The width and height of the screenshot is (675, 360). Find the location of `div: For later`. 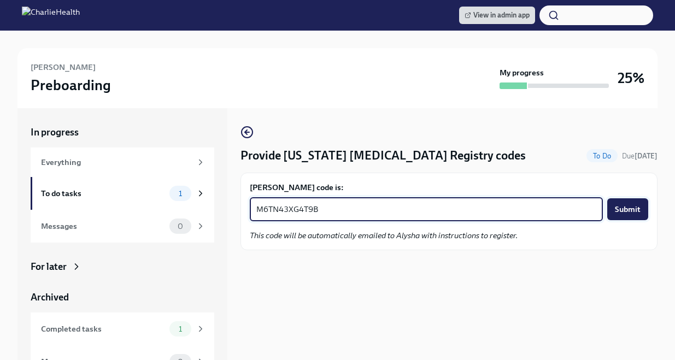

div: For later is located at coordinates (49, 267).